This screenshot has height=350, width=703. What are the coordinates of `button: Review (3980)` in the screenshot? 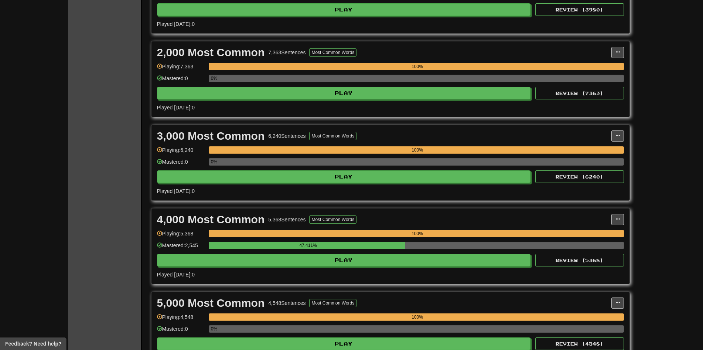 It's located at (580, 10).